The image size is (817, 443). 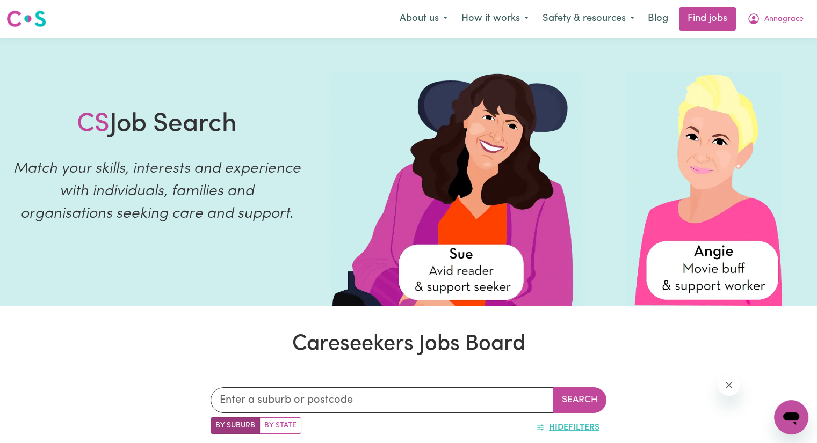 What do you see at coordinates (26, 19) in the screenshot?
I see `img: Careseekers logo` at bounding box center [26, 19].